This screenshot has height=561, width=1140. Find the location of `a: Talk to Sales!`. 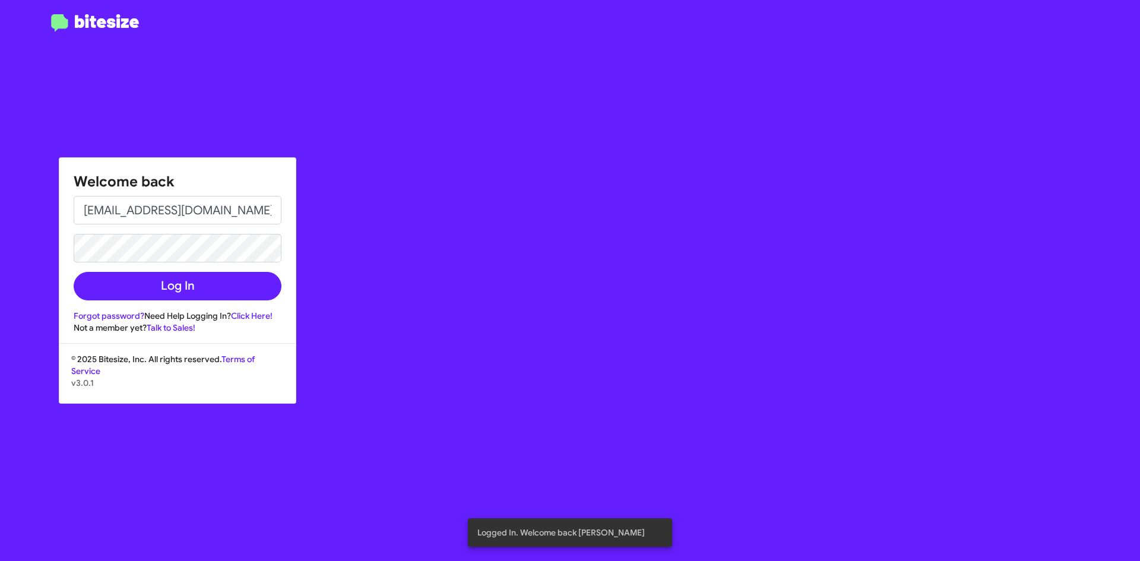

a: Talk to Sales! is located at coordinates (171, 328).